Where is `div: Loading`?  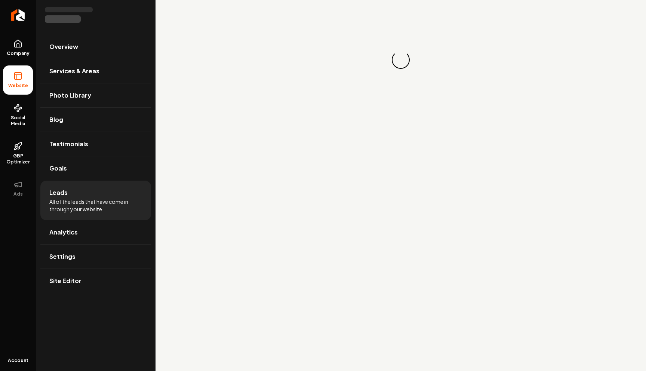 div: Loading is located at coordinates (401, 60).